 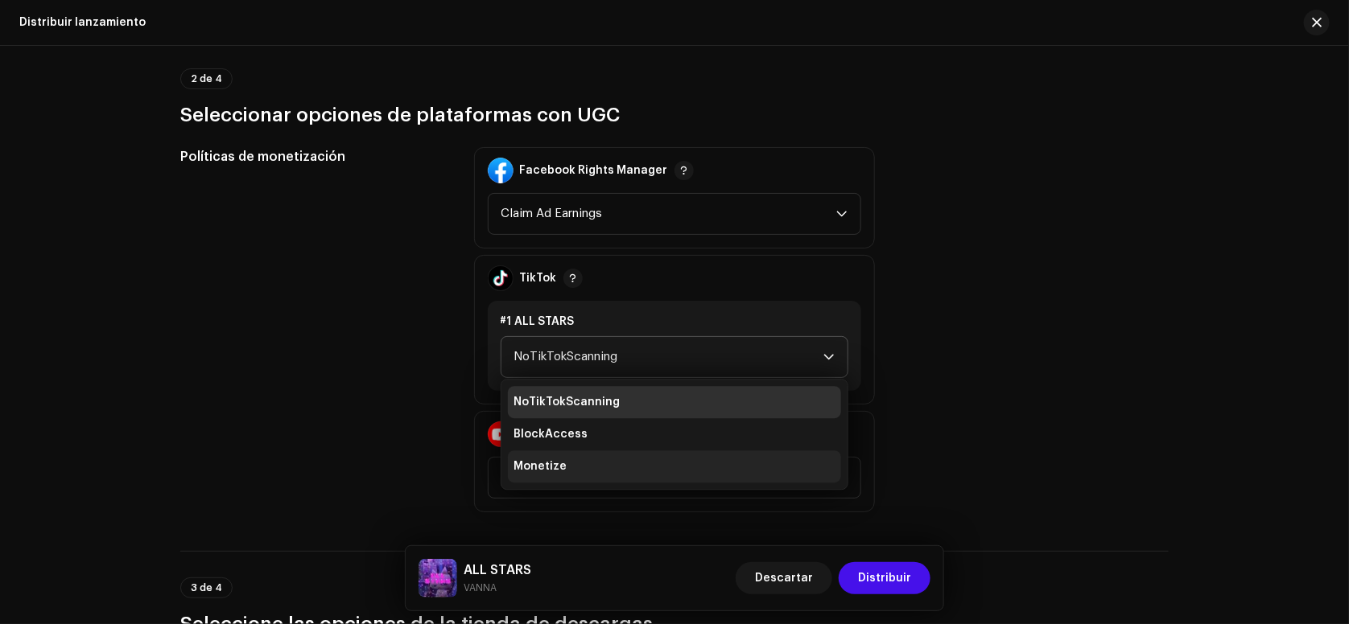 What do you see at coordinates (497, 588) in the screenshot?
I see `small: ALL STARS` at bounding box center [497, 588].